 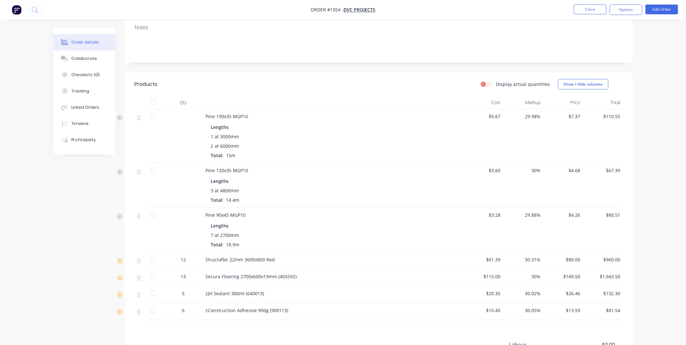 I want to click on button: Timeline, so click(x=84, y=124).